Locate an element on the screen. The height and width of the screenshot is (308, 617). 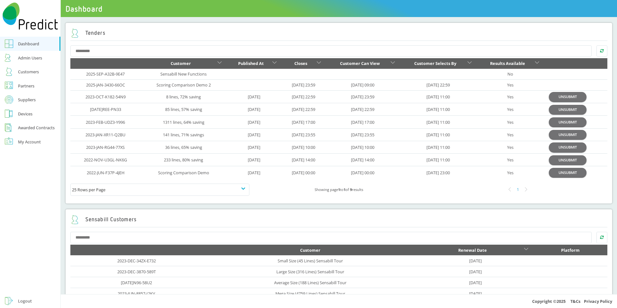
a: 2023-OCT-K182-54N9 is located at coordinates (105, 97).